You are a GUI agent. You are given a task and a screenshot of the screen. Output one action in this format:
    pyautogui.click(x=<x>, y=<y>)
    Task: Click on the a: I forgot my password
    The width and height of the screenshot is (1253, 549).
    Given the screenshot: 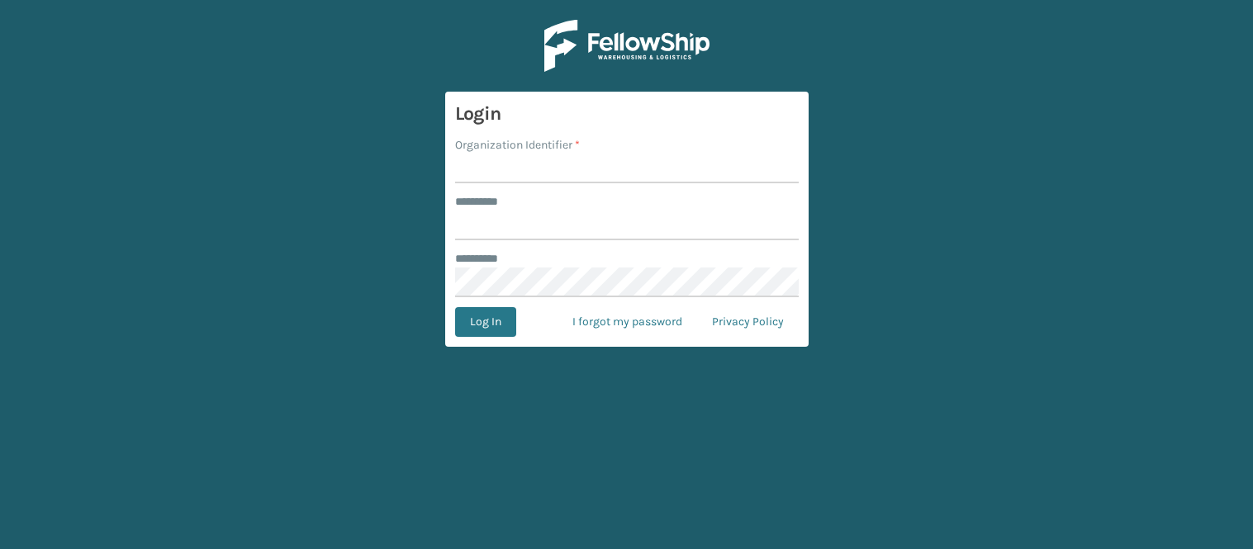 What is the action you would take?
    pyautogui.click(x=627, y=322)
    